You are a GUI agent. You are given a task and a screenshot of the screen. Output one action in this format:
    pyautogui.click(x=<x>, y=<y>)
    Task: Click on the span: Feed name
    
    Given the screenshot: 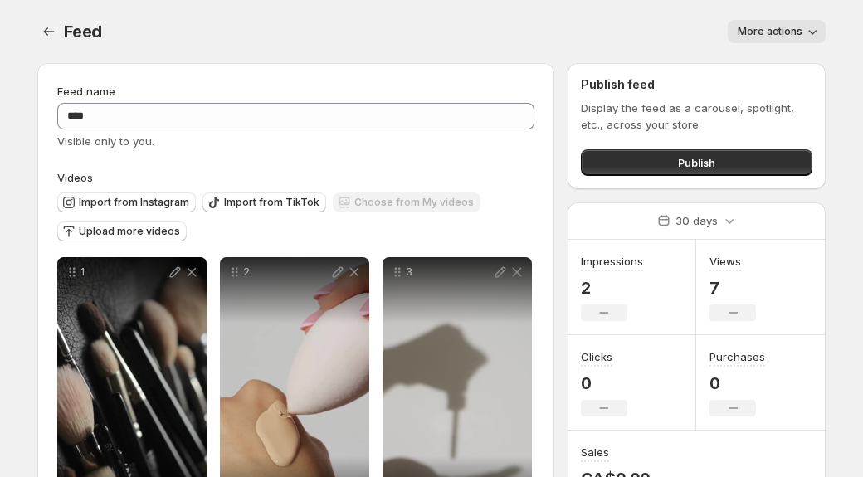 What is the action you would take?
    pyautogui.click(x=86, y=91)
    